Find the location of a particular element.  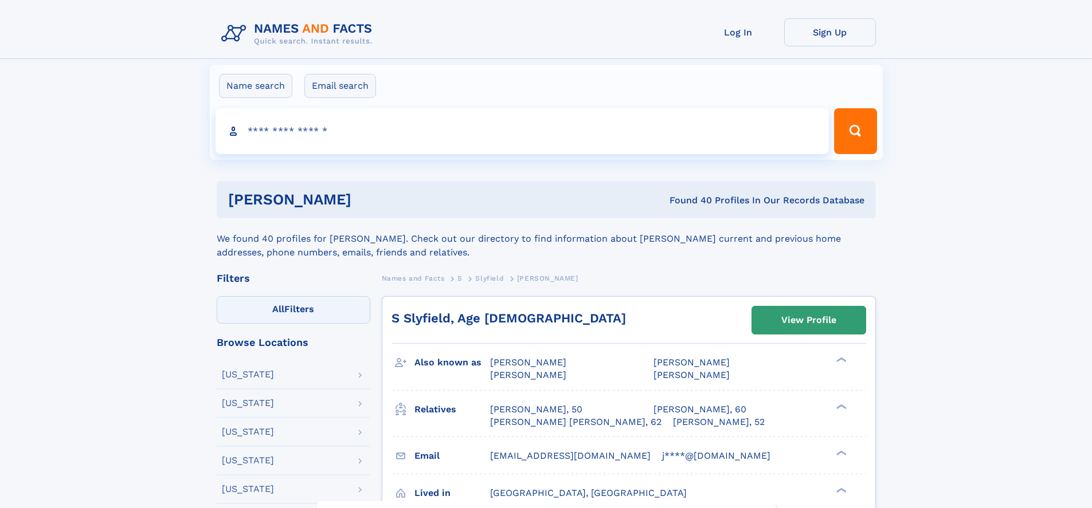

h3: Email is located at coordinates (452, 456).